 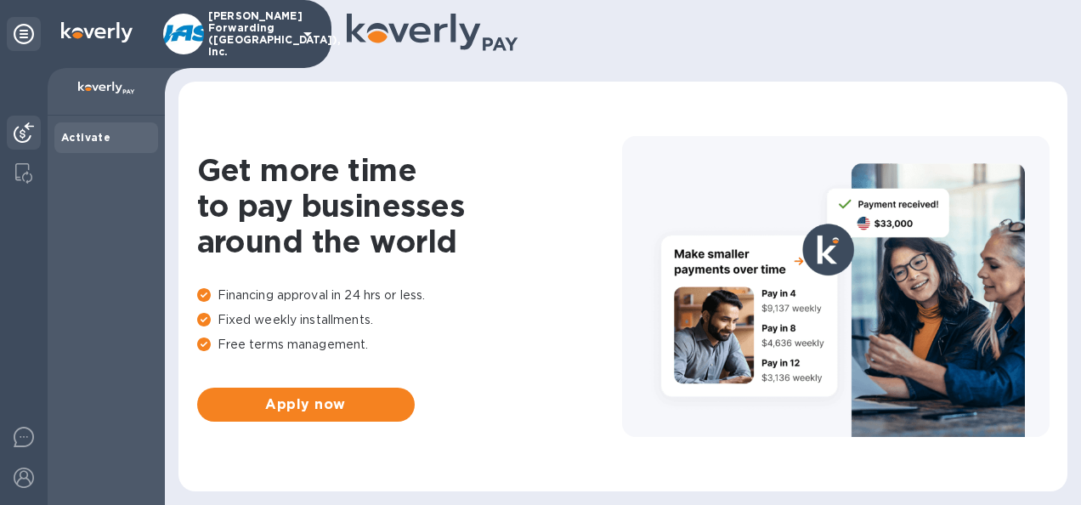 I want to click on p: Financing approval in 24 hrs or less., so click(x=410, y=295).